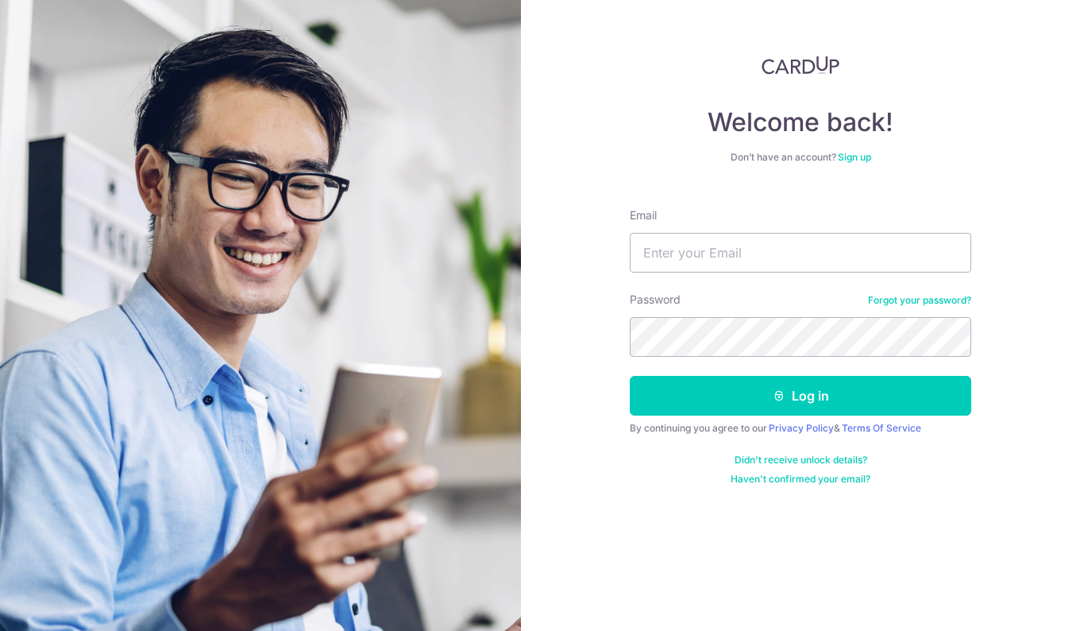  Describe the element at coordinates (643, 215) in the screenshot. I see `label: Email` at that location.